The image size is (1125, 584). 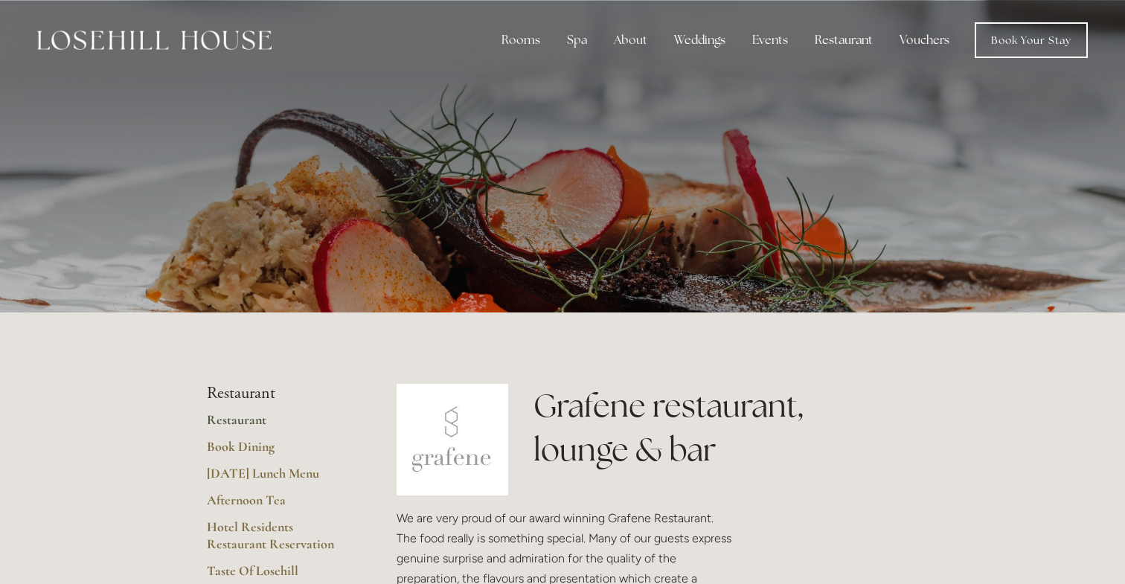 I want to click on a: Hotel Residents Restaurant Reservation, so click(x=278, y=540).